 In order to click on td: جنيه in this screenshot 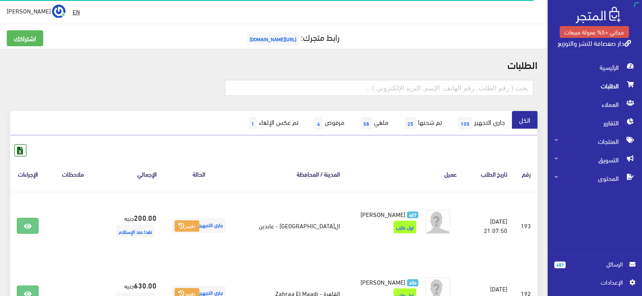, I will do `click(132, 225)`.